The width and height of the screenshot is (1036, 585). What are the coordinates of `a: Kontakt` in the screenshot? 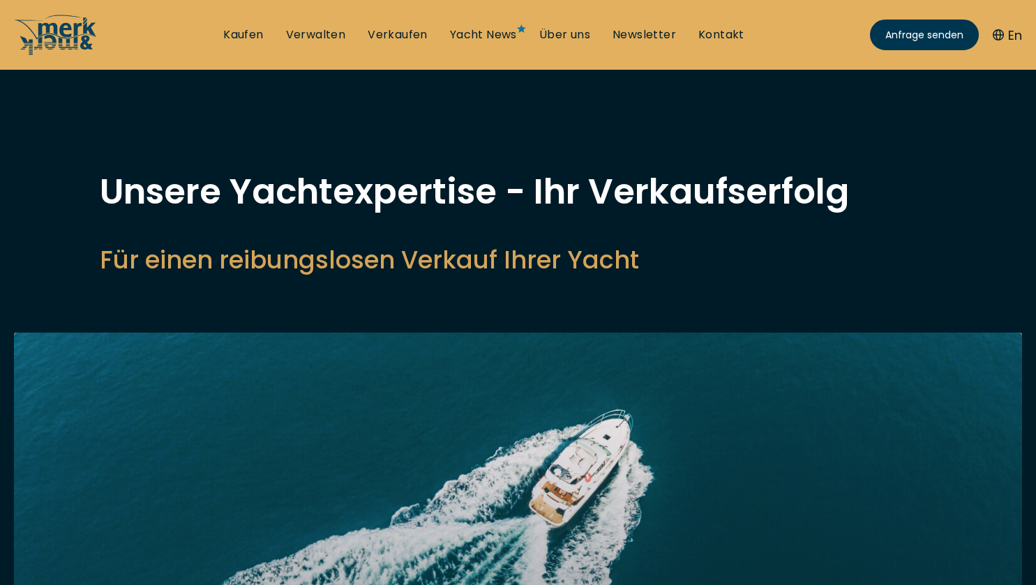 It's located at (722, 35).